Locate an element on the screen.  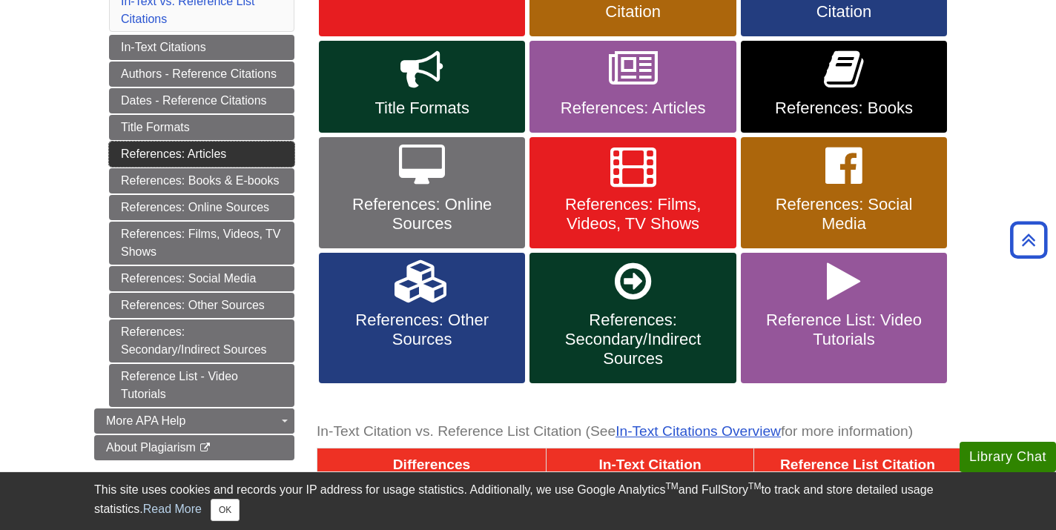
span: Title Formats is located at coordinates (422, 108).